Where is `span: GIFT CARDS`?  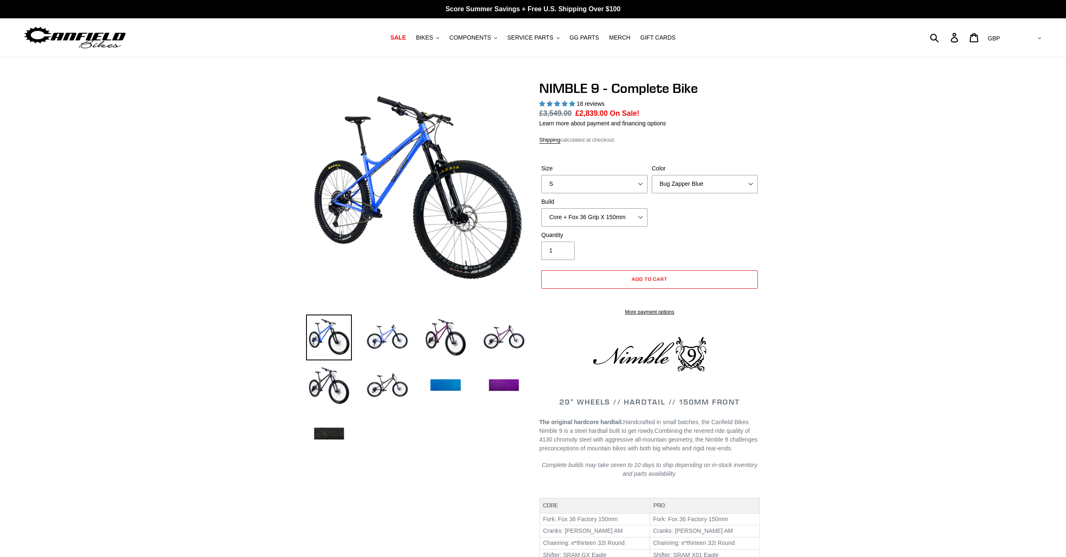 span: GIFT CARDS is located at coordinates (658, 37).